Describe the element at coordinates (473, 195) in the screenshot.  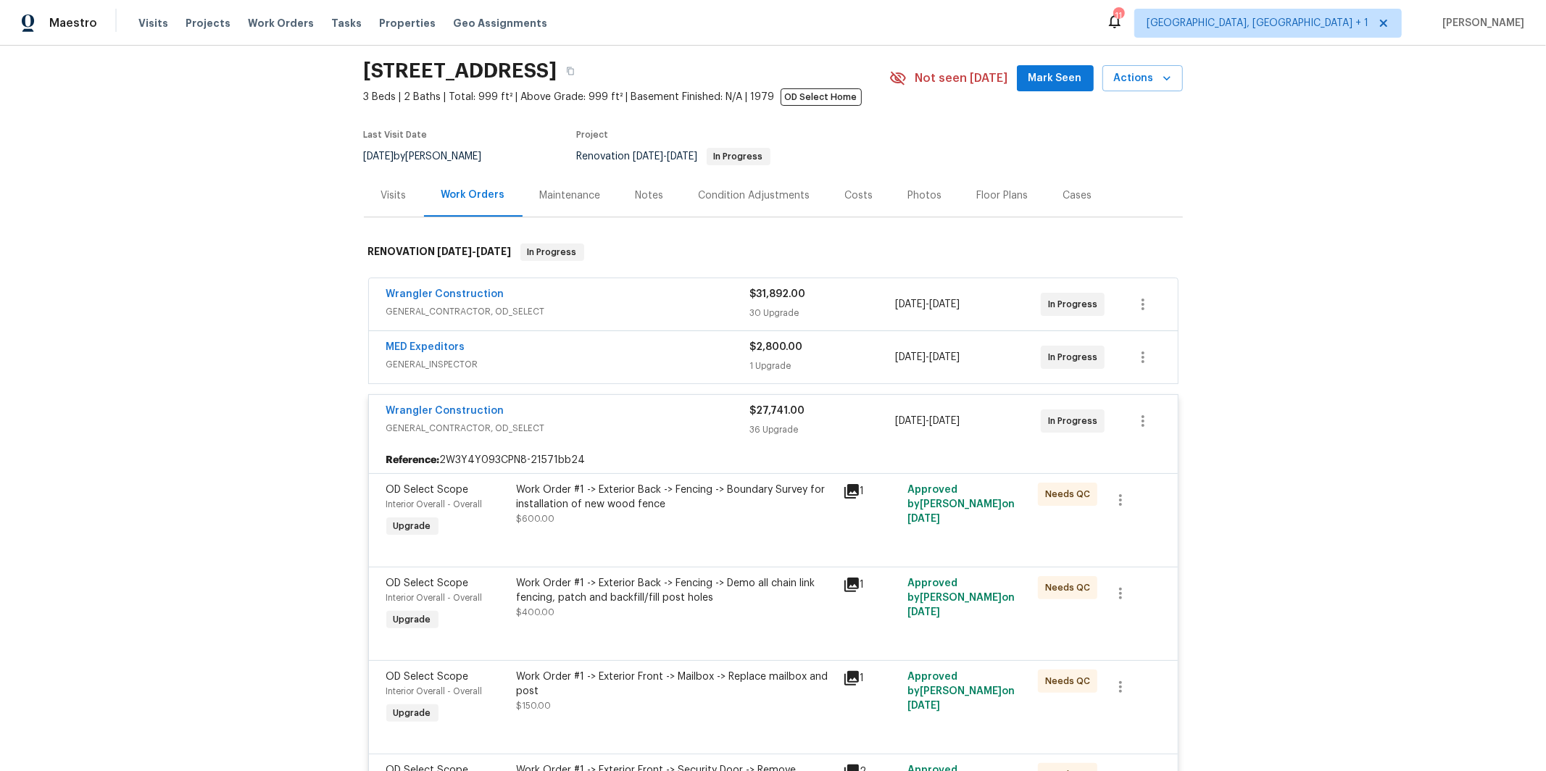
I see `div: Work Orders` at that location.